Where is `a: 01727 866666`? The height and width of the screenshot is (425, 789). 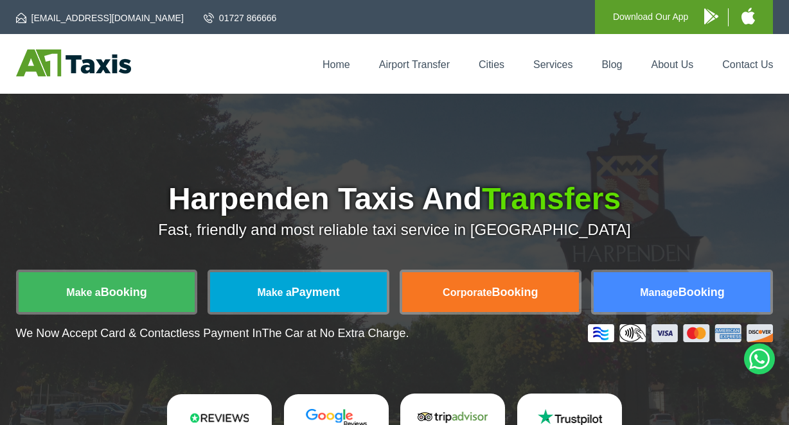 a: 01727 866666 is located at coordinates (240, 18).